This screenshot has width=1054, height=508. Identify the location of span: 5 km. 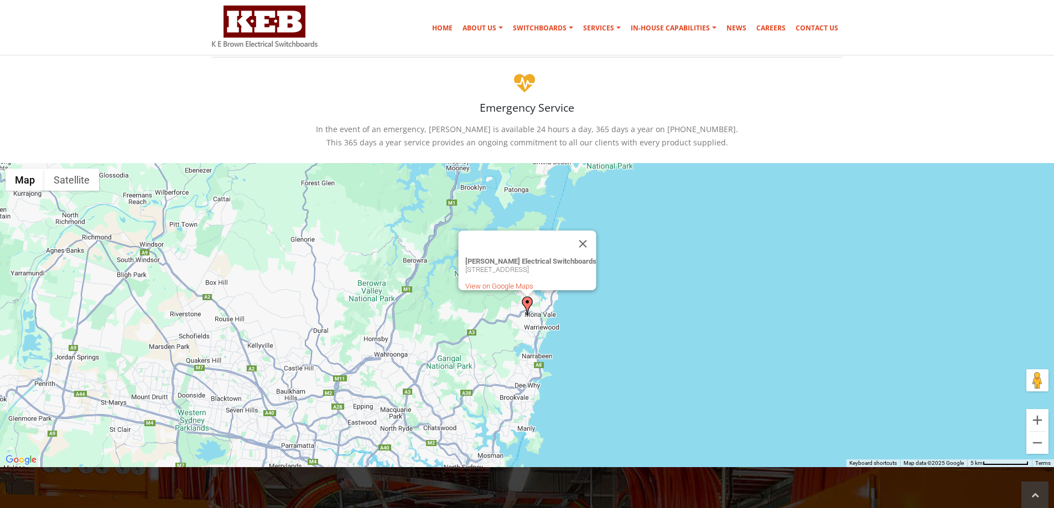
(977, 463).